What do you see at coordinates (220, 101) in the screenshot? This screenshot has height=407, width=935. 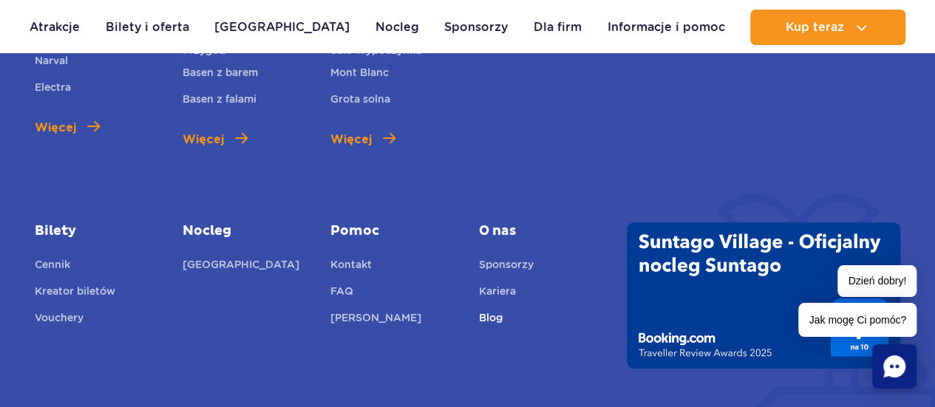 I see `a: Basen z falami` at bounding box center [220, 101].